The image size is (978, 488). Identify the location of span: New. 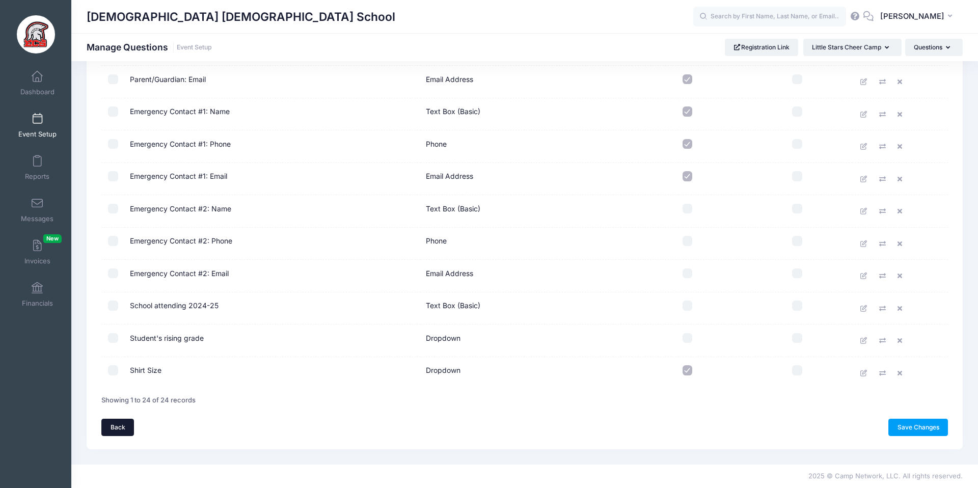
(52, 238).